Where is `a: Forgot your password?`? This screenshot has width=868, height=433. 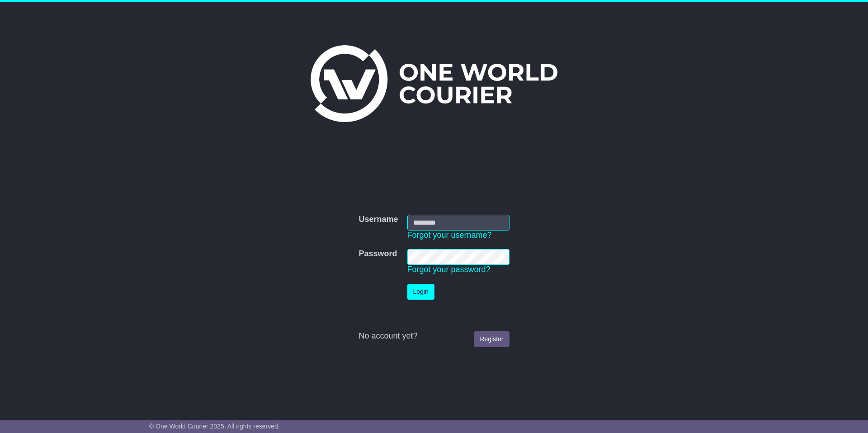
a: Forgot your password? is located at coordinates (449, 269).